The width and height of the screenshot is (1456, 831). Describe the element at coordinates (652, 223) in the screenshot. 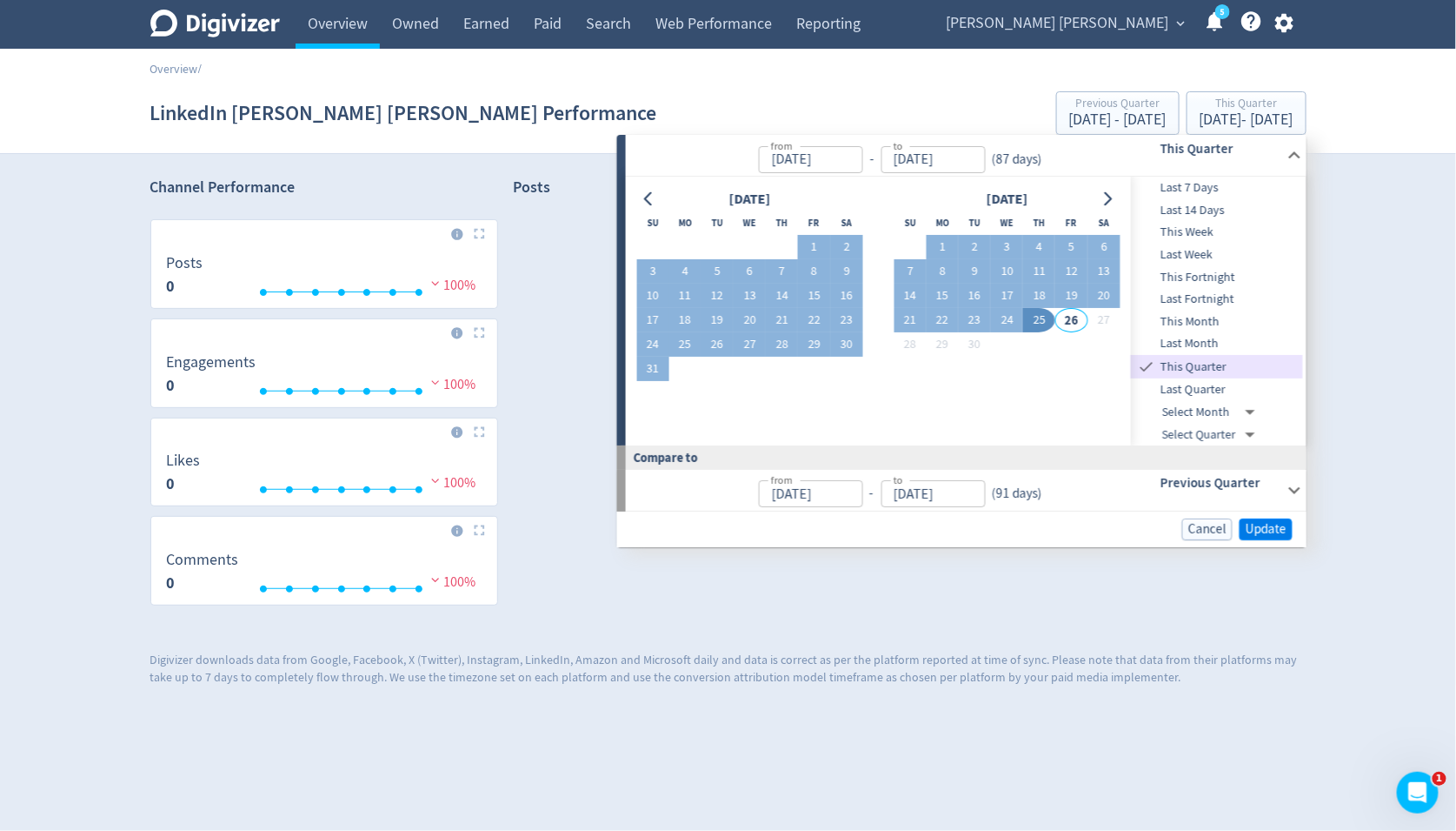

I see `th: Sunday` at that location.